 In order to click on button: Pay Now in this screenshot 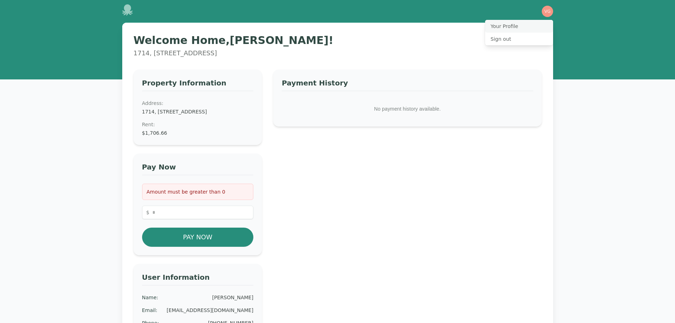, I will do `click(198, 237)`.